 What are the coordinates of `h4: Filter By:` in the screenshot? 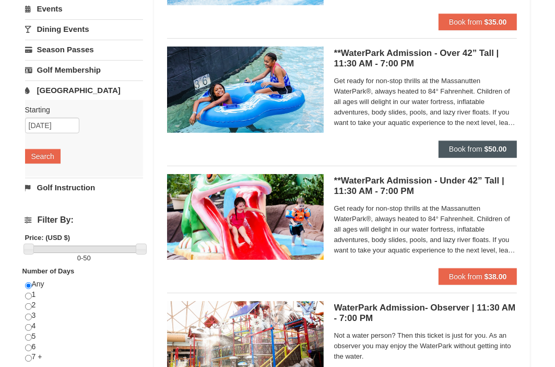 It's located at (84, 220).